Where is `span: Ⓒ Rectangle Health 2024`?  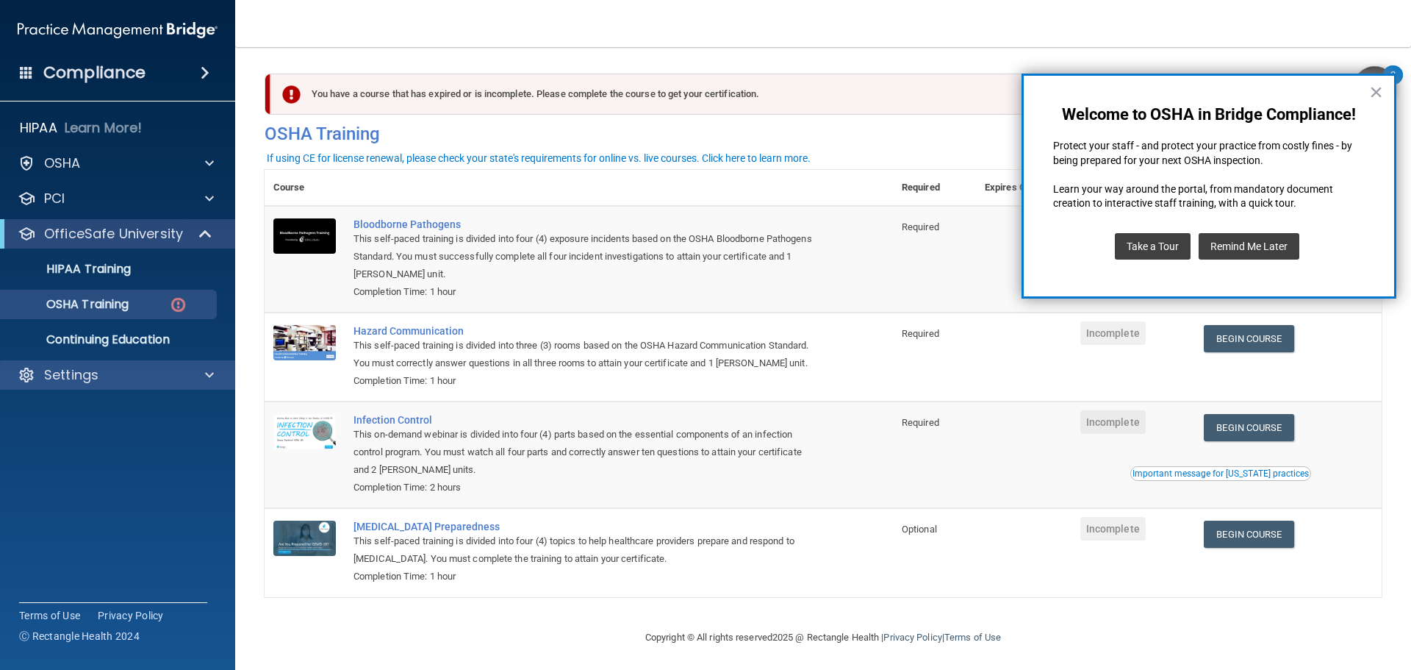 span: Ⓒ Rectangle Health 2024 is located at coordinates (79, 636).